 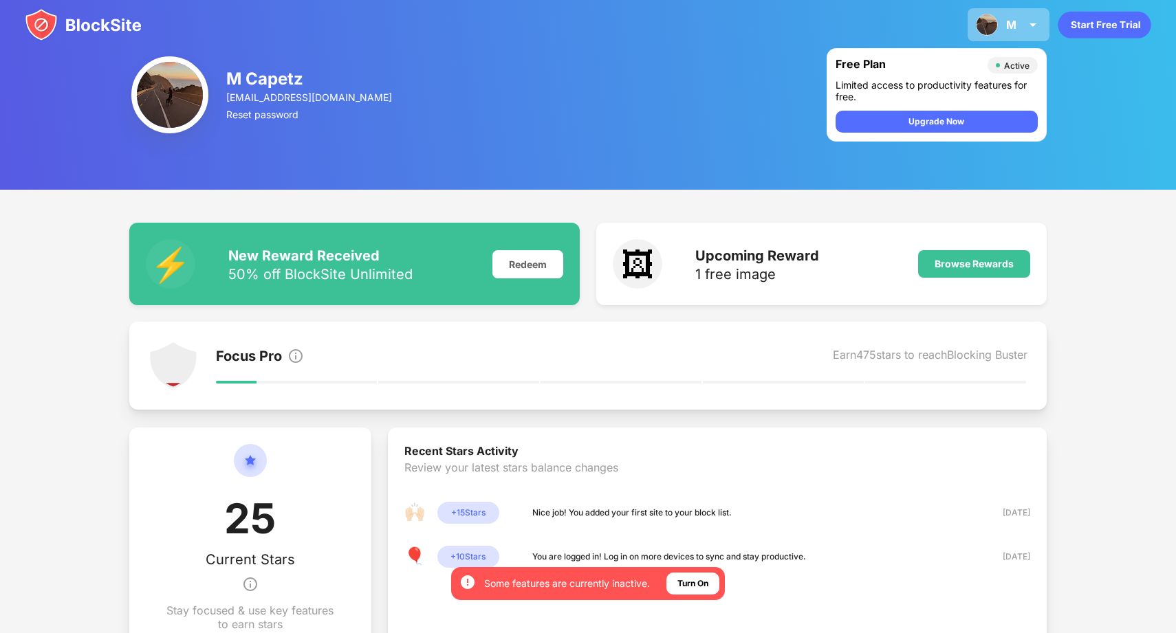 What do you see at coordinates (310, 78) in the screenshot?
I see `div: M Capetz` at bounding box center [310, 78].